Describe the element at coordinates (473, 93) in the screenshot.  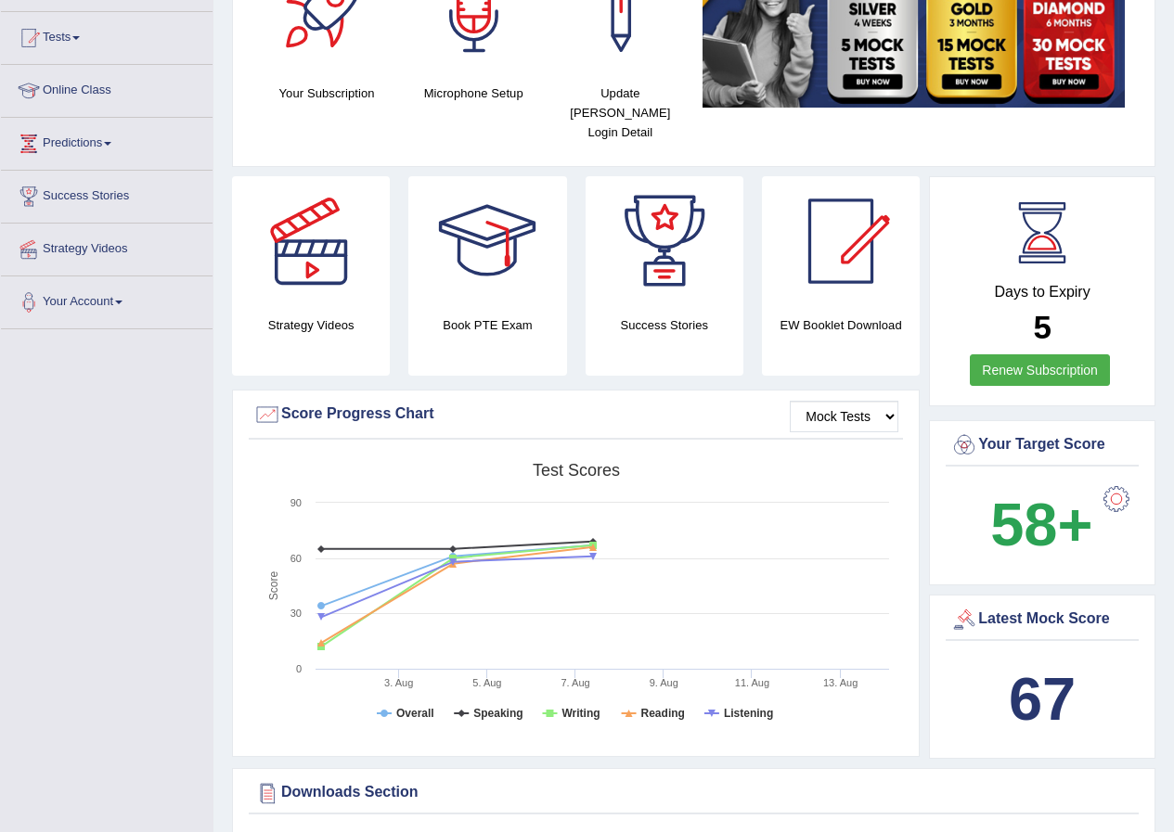
I see `h4: Microphone Setup` at that location.